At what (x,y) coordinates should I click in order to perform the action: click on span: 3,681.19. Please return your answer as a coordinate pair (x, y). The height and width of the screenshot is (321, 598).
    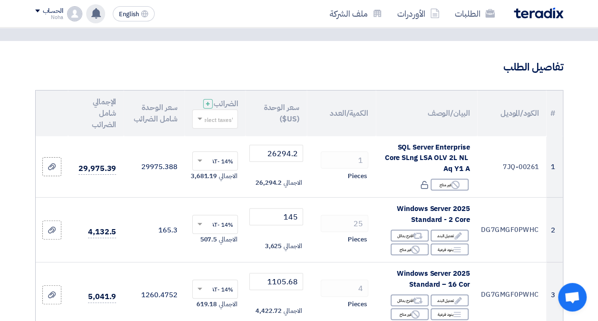
    Looking at the image, I should click on (204, 176).